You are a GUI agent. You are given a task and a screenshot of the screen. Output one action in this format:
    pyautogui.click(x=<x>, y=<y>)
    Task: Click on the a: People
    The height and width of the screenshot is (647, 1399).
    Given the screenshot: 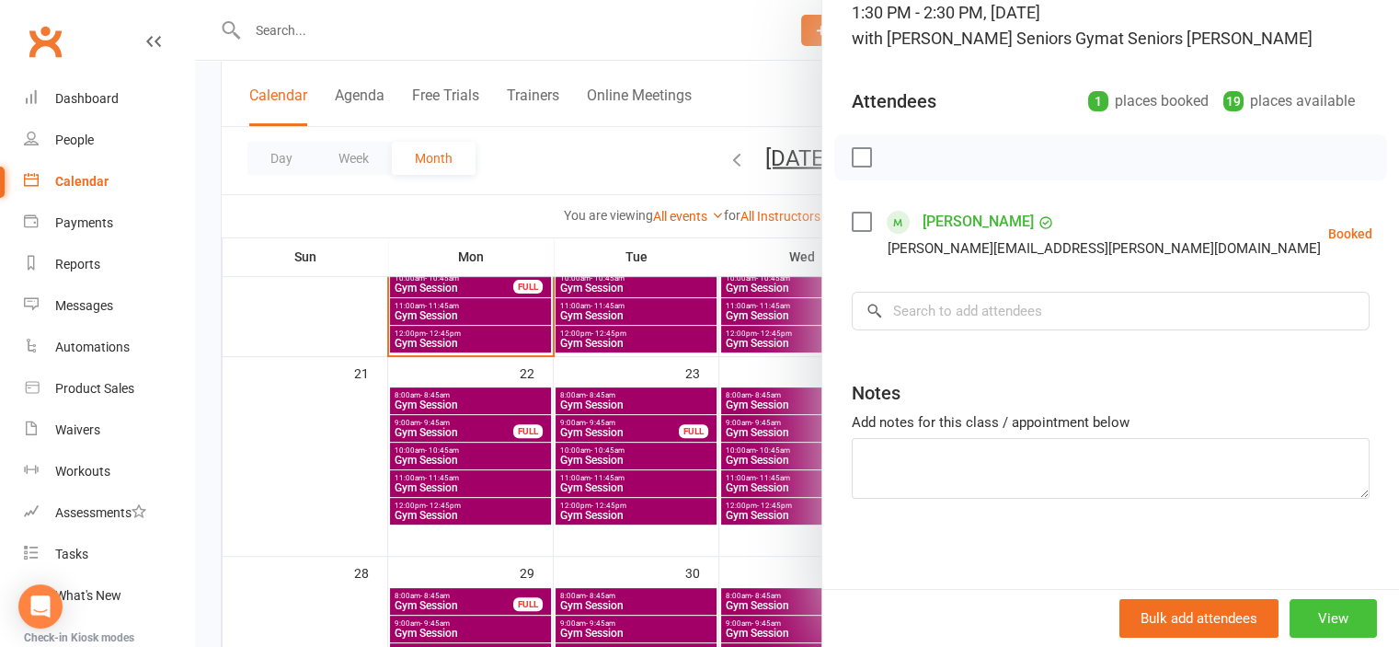 What is the action you would take?
    pyautogui.click(x=109, y=140)
    